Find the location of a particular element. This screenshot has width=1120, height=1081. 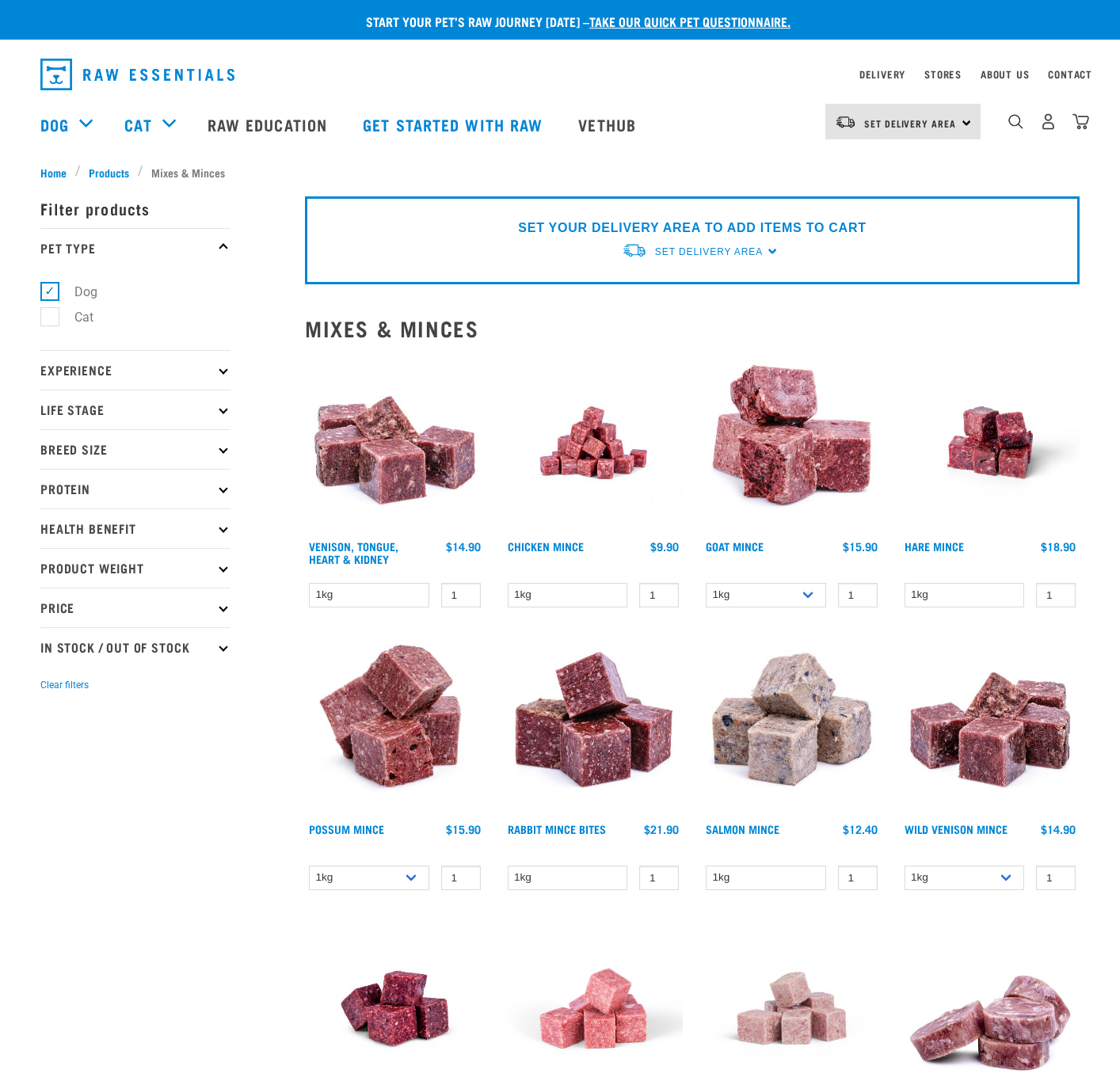

img: Raw Essentials Logo is located at coordinates (137, 74).